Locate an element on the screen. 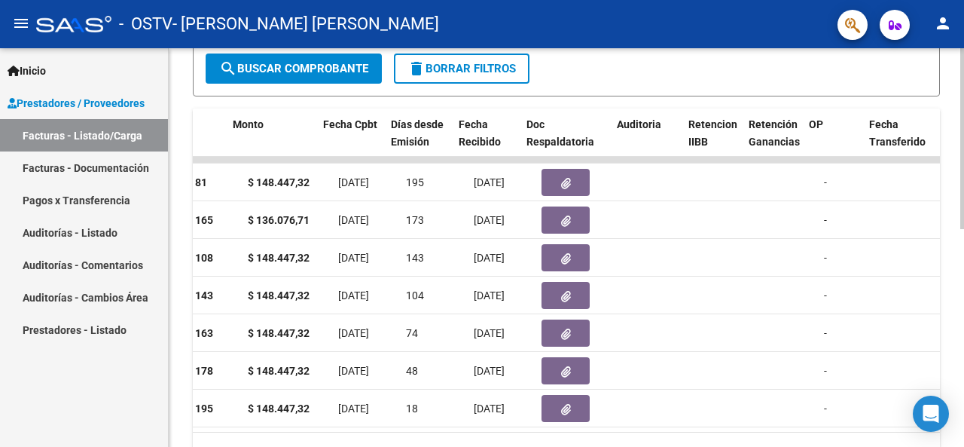 The height and width of the screenshot is (447, 964). span: - OSTV is located at coordinates (145, 24).